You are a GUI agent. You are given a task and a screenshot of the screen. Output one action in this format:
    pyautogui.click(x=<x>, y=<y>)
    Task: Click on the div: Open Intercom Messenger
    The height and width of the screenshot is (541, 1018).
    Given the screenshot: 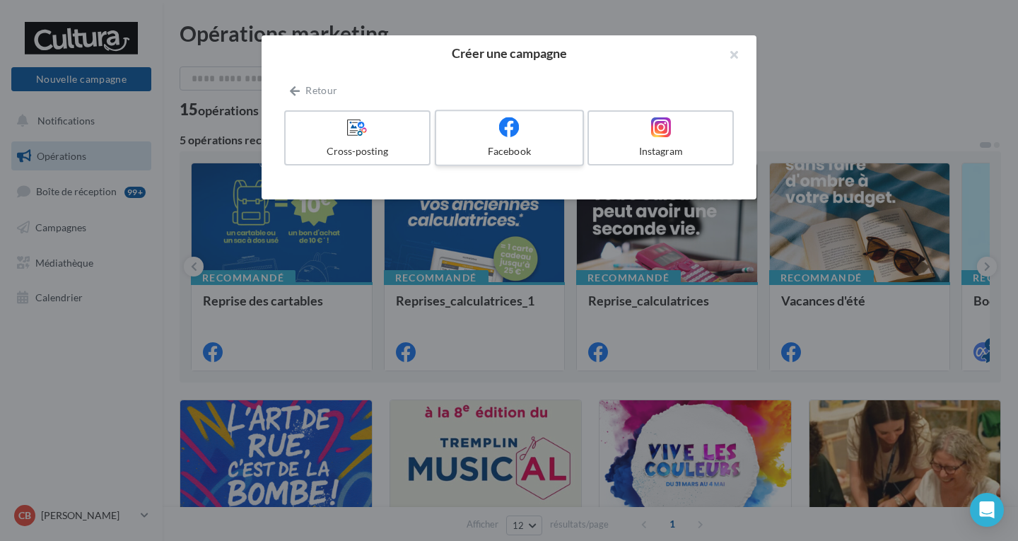 What is the action you would take?
    pyautogui.click(x=987, y=510)
    